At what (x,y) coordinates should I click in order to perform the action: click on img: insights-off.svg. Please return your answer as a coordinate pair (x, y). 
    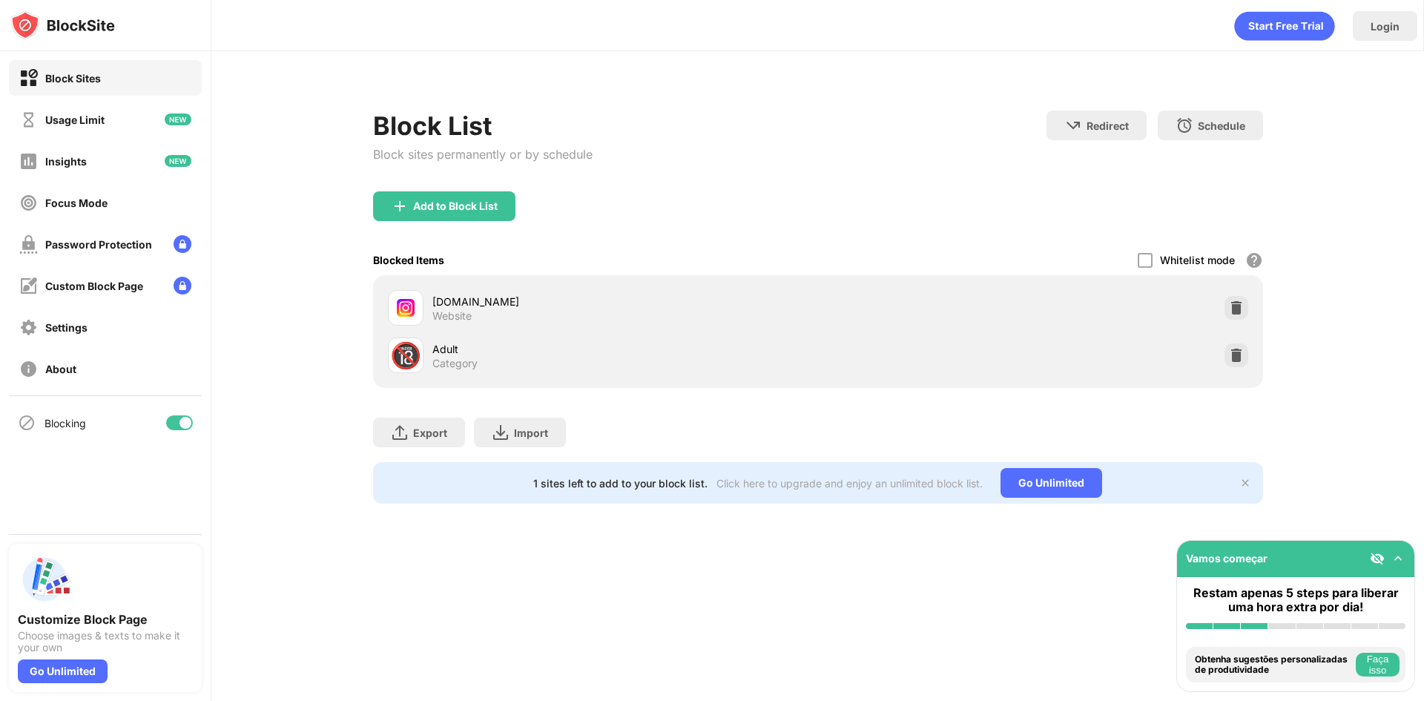
    Looking at the image, I should click on (28, 161).